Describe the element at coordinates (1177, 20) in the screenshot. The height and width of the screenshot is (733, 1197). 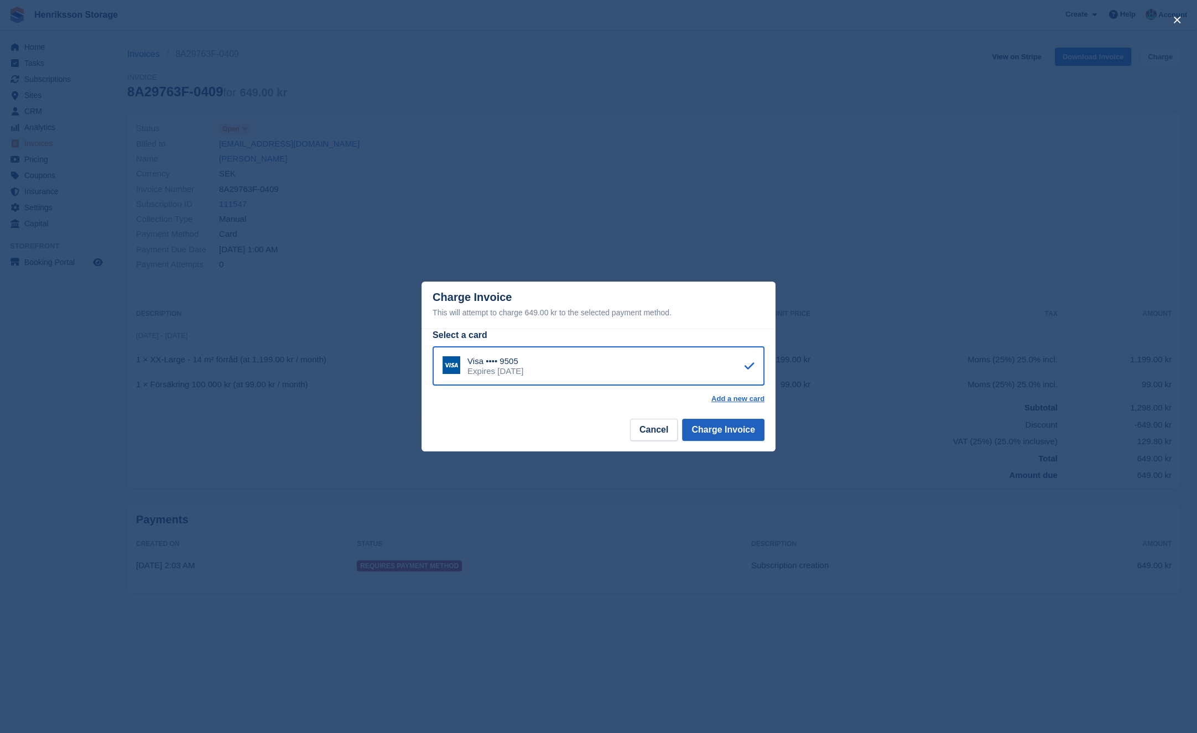
I see `button: close` at that location.